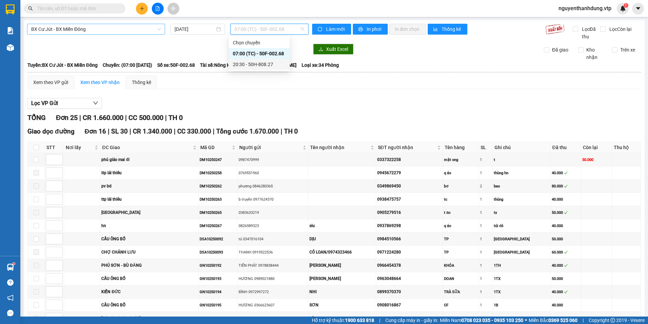  What do you see at coordinates (270, 147) in the screenshot?
I see `span: Người gửi` at bounding box center [270, 147].